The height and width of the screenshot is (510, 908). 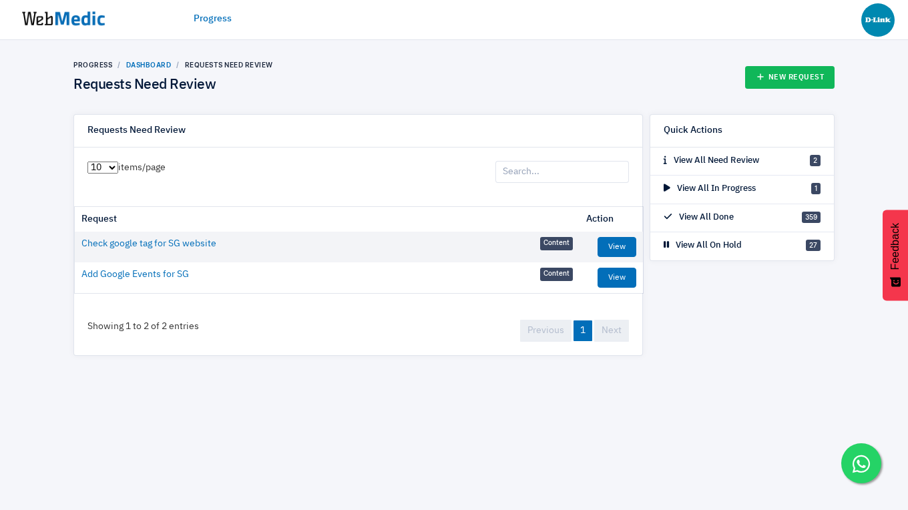 What do you see at coordinates (702, 246) in the screenshot?
I see `p: View All On Hold` at bounding box center [702, 246].